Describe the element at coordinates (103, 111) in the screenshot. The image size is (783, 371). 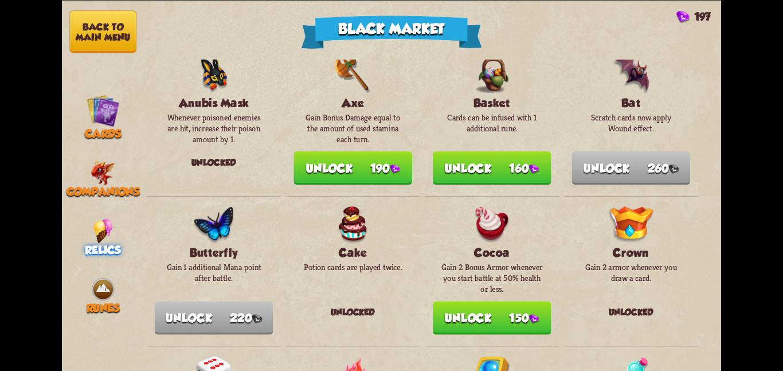
I see `img: Cards_Icon.png` at that location.